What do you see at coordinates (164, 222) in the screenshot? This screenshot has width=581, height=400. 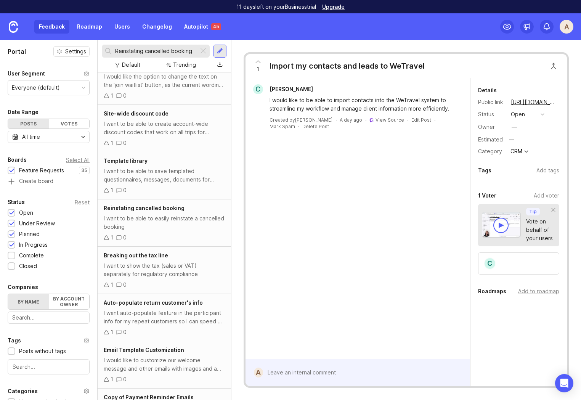 I see `div: I want to be able to easily reinstate a cancelled booking` at bounding box center [164, 222].